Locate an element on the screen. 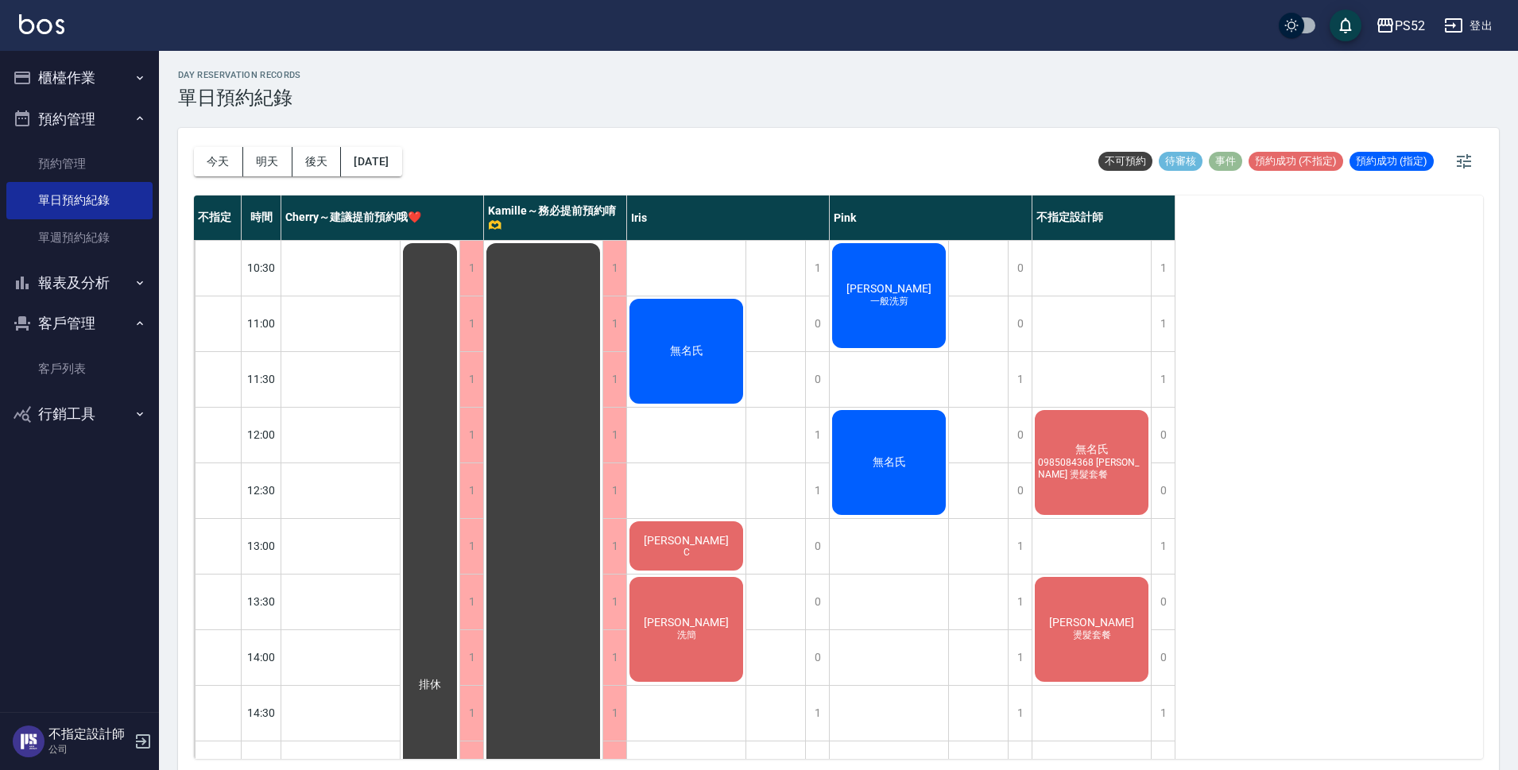  span: 事件 is located at coordinates (1225, 161).